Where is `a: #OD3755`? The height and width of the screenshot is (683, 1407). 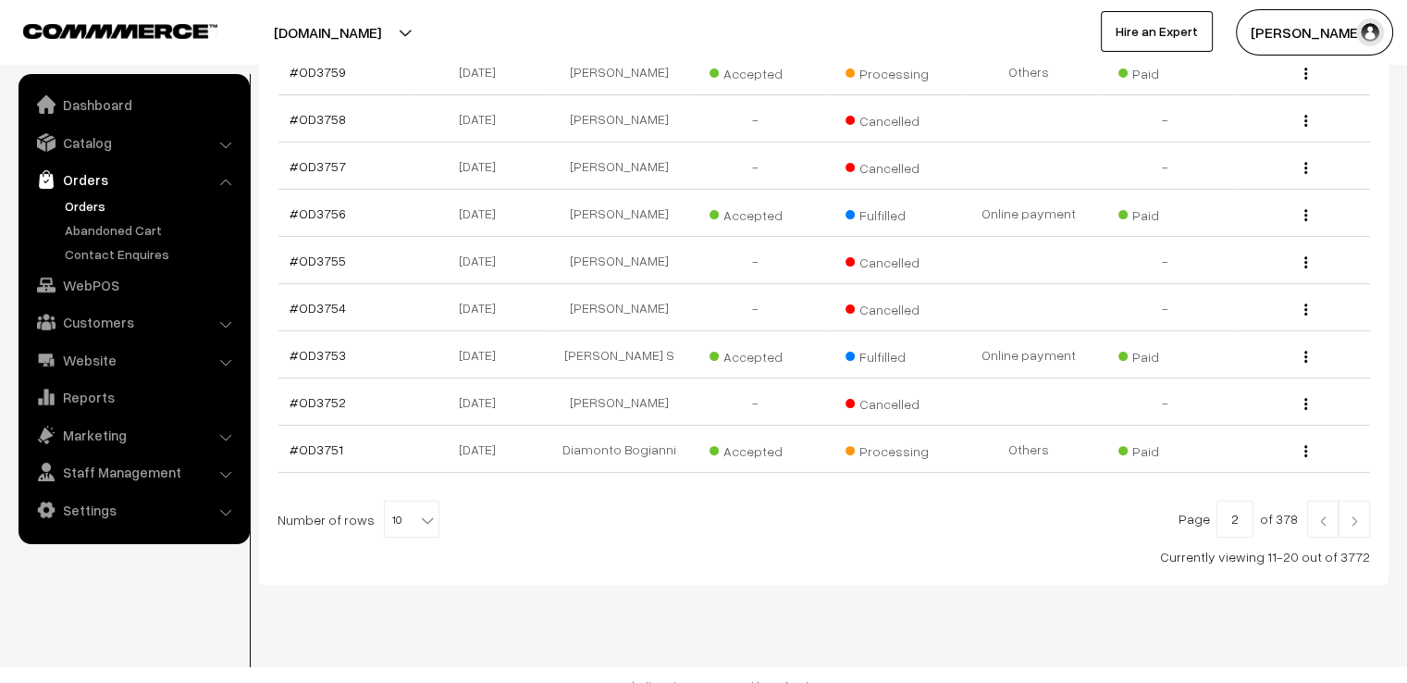 a: #OD3755 is located at coordinates (317, 260).